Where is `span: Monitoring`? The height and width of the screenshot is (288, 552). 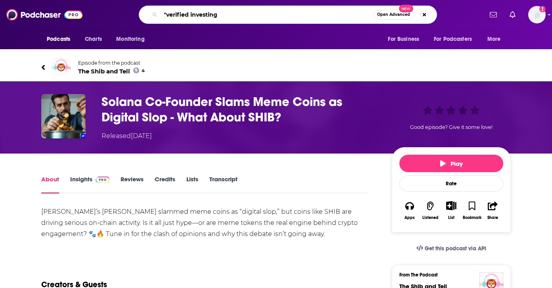 span: Monitoring is located at coordinates (130, 39).